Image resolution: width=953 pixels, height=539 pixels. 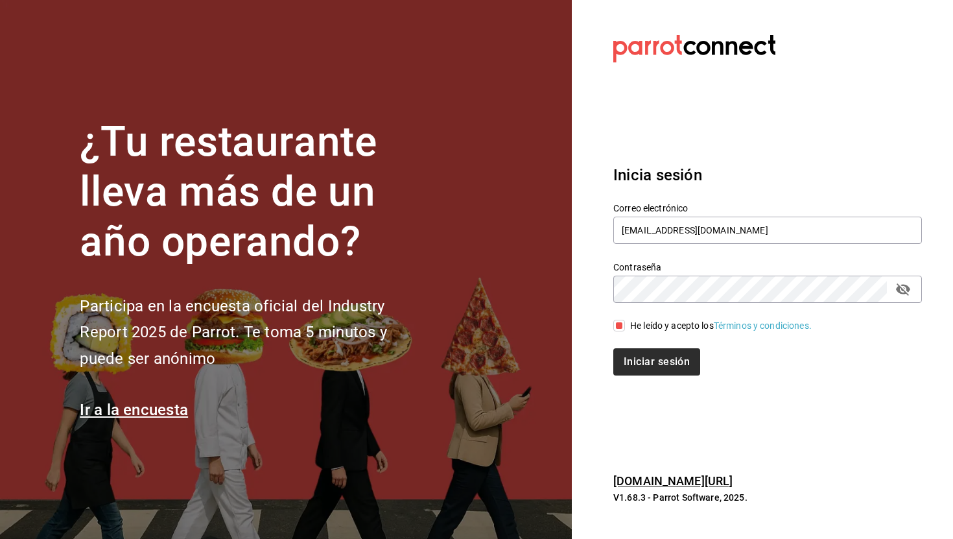 What do you see at coordinates (768, 175) in the screenshot?
I see `h3: Inicia sesión` at bounding box center [768, 175].